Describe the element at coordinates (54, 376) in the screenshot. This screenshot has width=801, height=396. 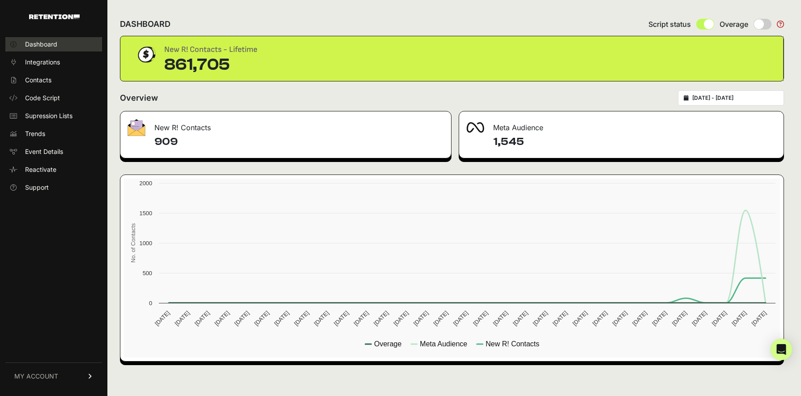
I see `a: MY ACCOUNT` at that location.